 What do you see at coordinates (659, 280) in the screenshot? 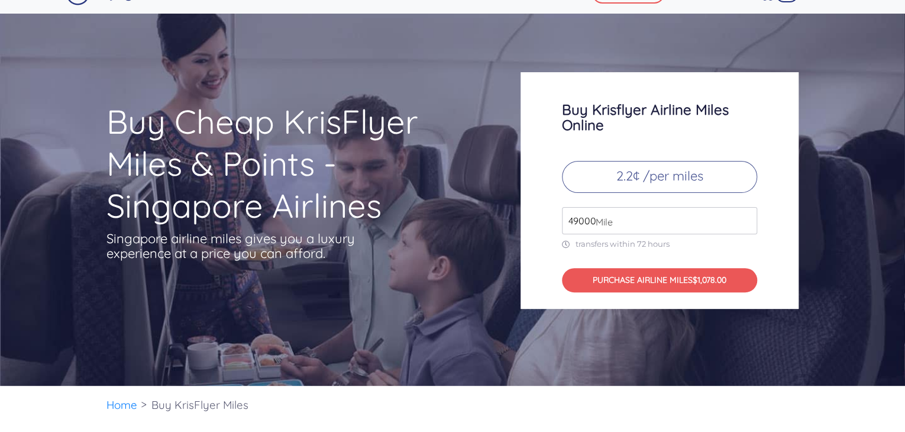
I see `button: PURCHASE AIRLINE MILES$1,078.00` at bounding box center [659, 280].